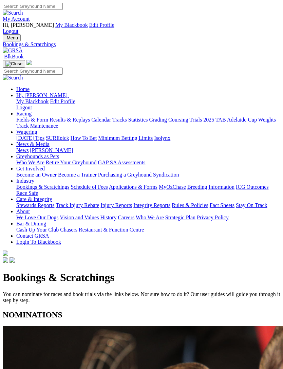 This screenshot has width=283, height=369. What do you see at coordinates (57, 138) in the screenshot?
I see `a: SUREpick` at bounding box center [57, 138].